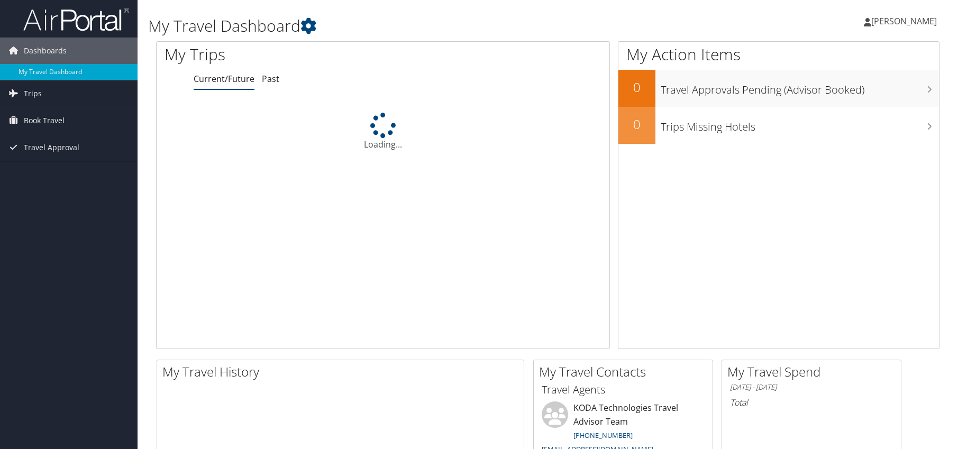 Image resolution: width=958 pixels, height=449 pixels. What do you see at coordinates (33, 94) in the screenshot?
I see `span: Trips` at bounding box center [33, 94].